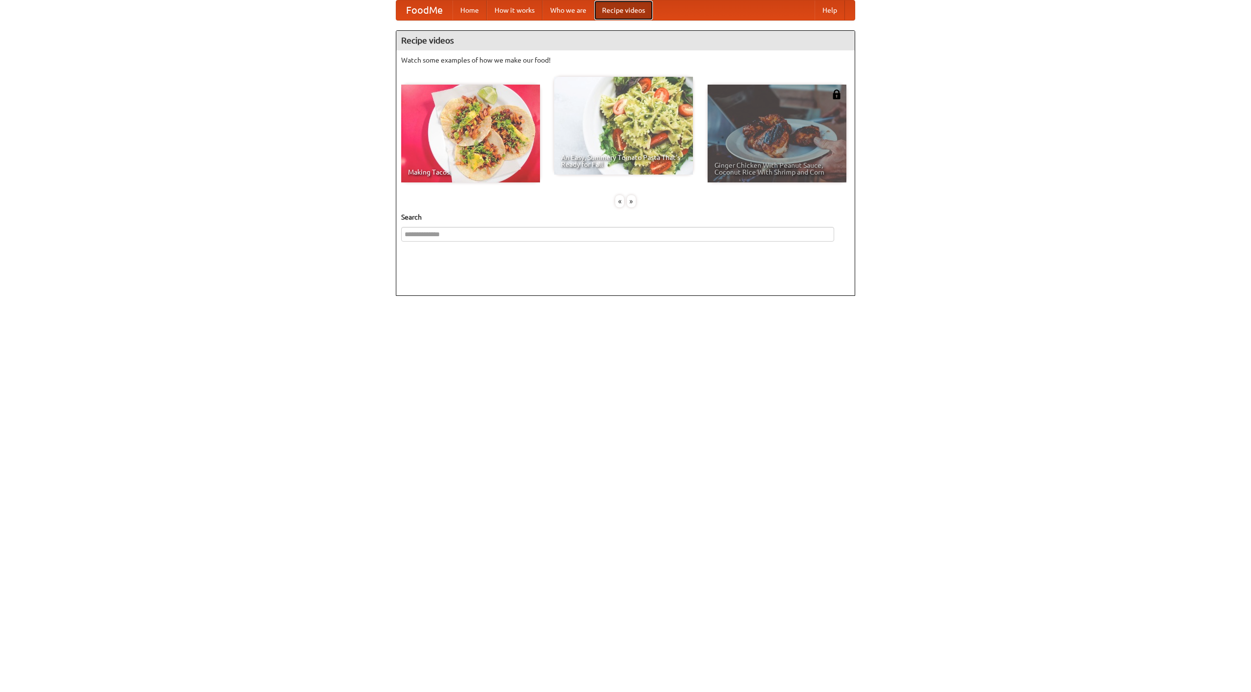 The width and height of the screenshot is (1251, 692). Describe the element at coordinates (471, 172) in the screenshot. I see `span: Making Tacos` at that location.